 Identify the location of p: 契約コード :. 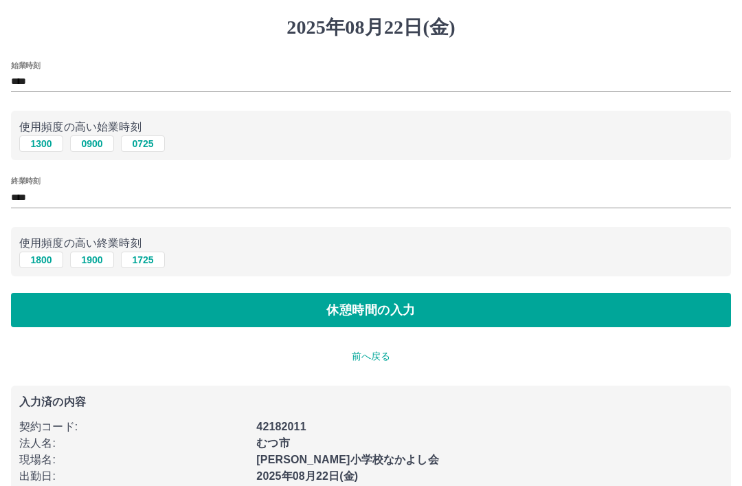
(133, 427).